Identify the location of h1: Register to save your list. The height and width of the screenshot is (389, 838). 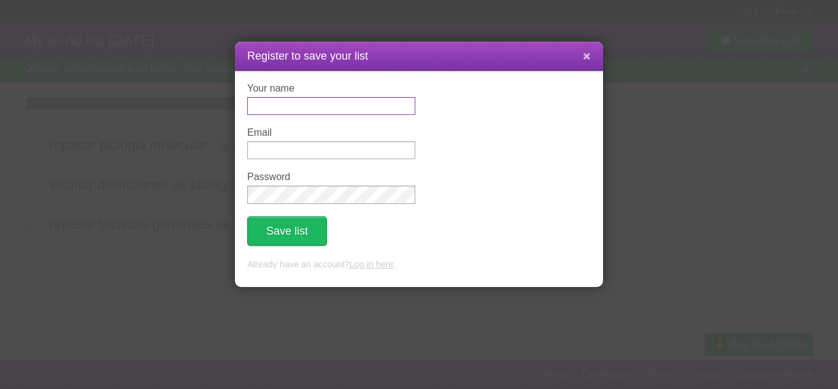
(419, 56).